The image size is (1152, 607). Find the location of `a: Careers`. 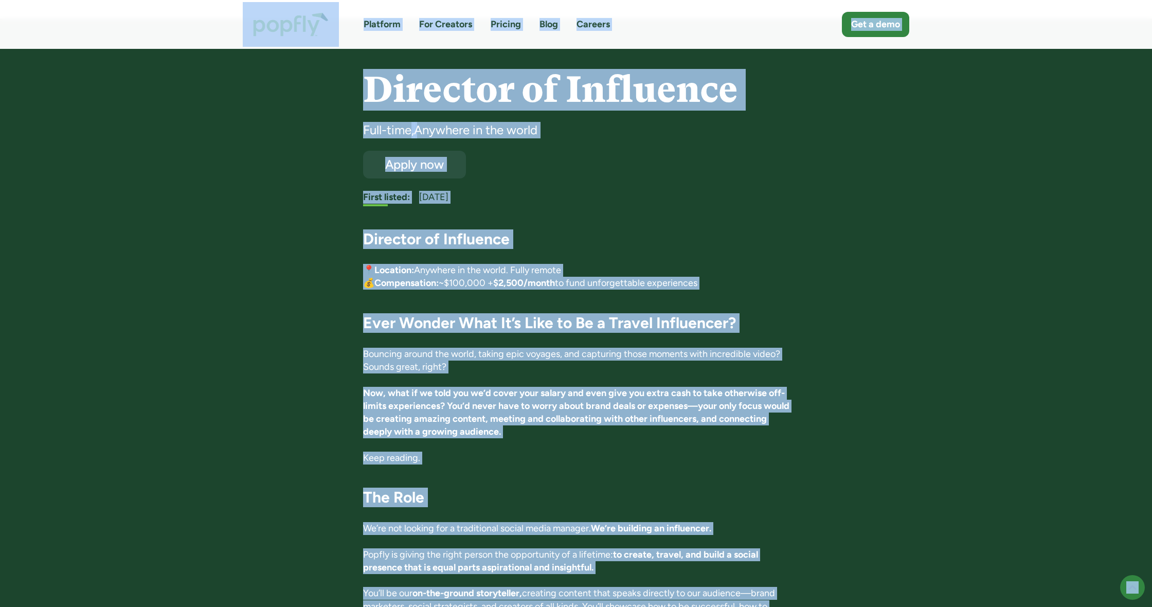

a: Careers is located at coordinates (593, 24).